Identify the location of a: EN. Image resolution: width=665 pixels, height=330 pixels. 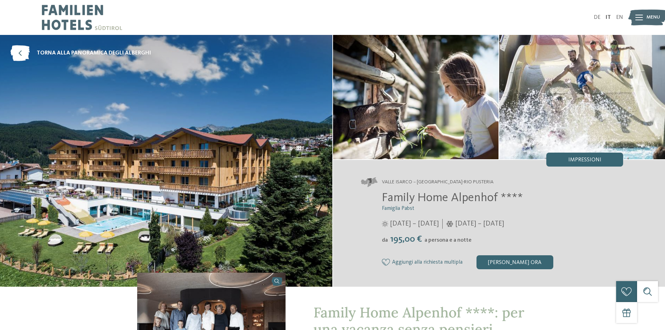
(619, 17).